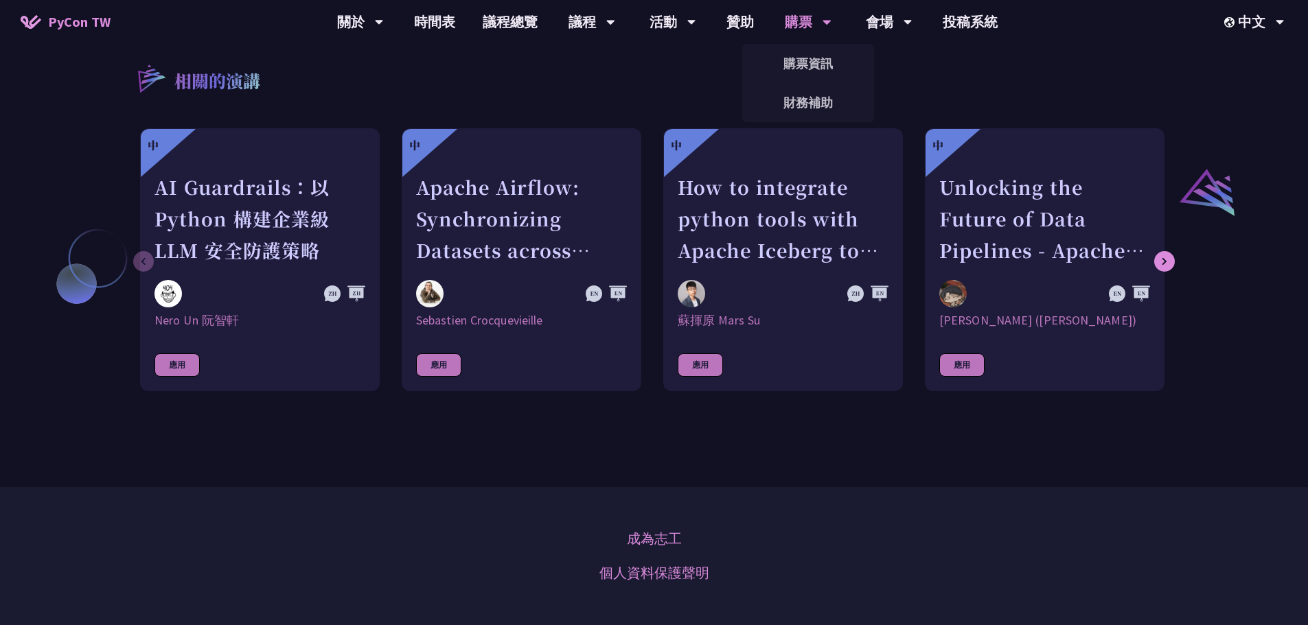  I want to click on div: Unlocking the Future of Data Pipelines - Apache Airflow 3, so click(1044, 219).